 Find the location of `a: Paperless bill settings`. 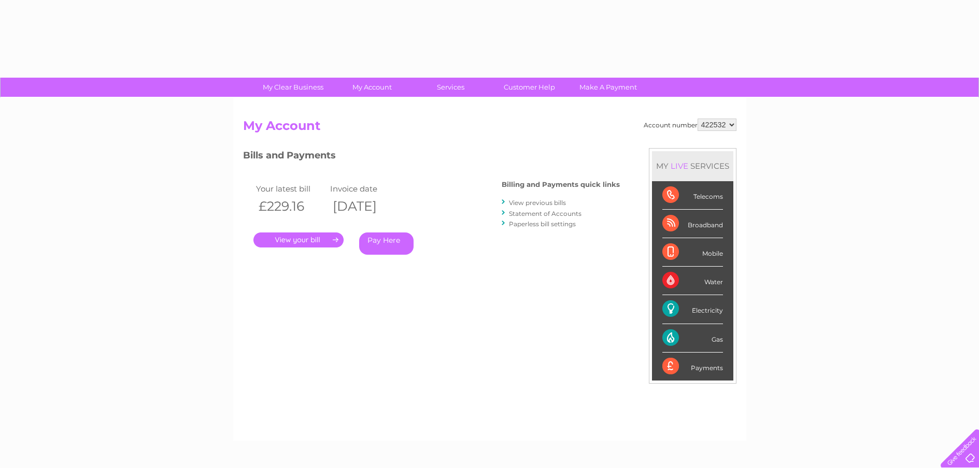

a: Paperless bill settings is located at coordinates (542, 224).